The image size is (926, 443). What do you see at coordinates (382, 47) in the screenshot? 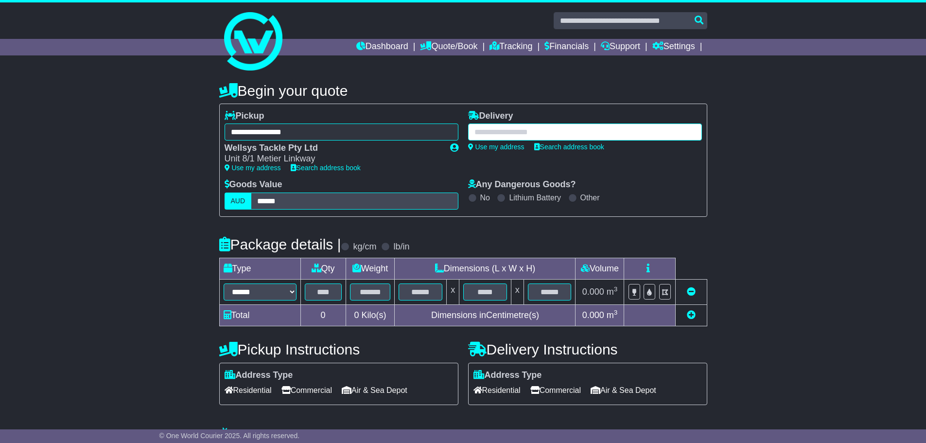
I see `a: Dashboard` at bounding box center [382, 47].